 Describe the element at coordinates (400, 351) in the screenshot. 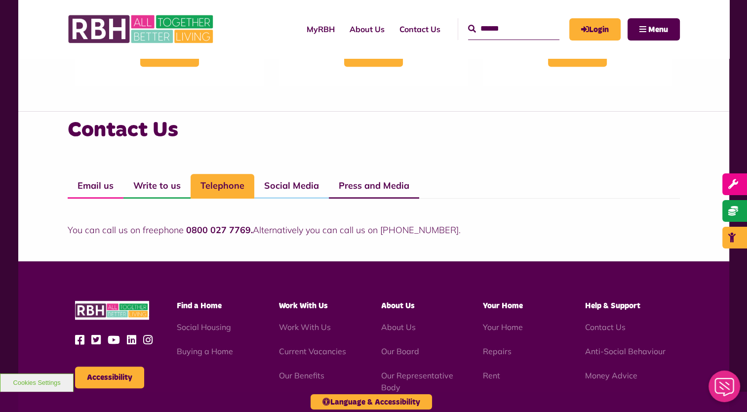

I see `a: Our Board` at that location.